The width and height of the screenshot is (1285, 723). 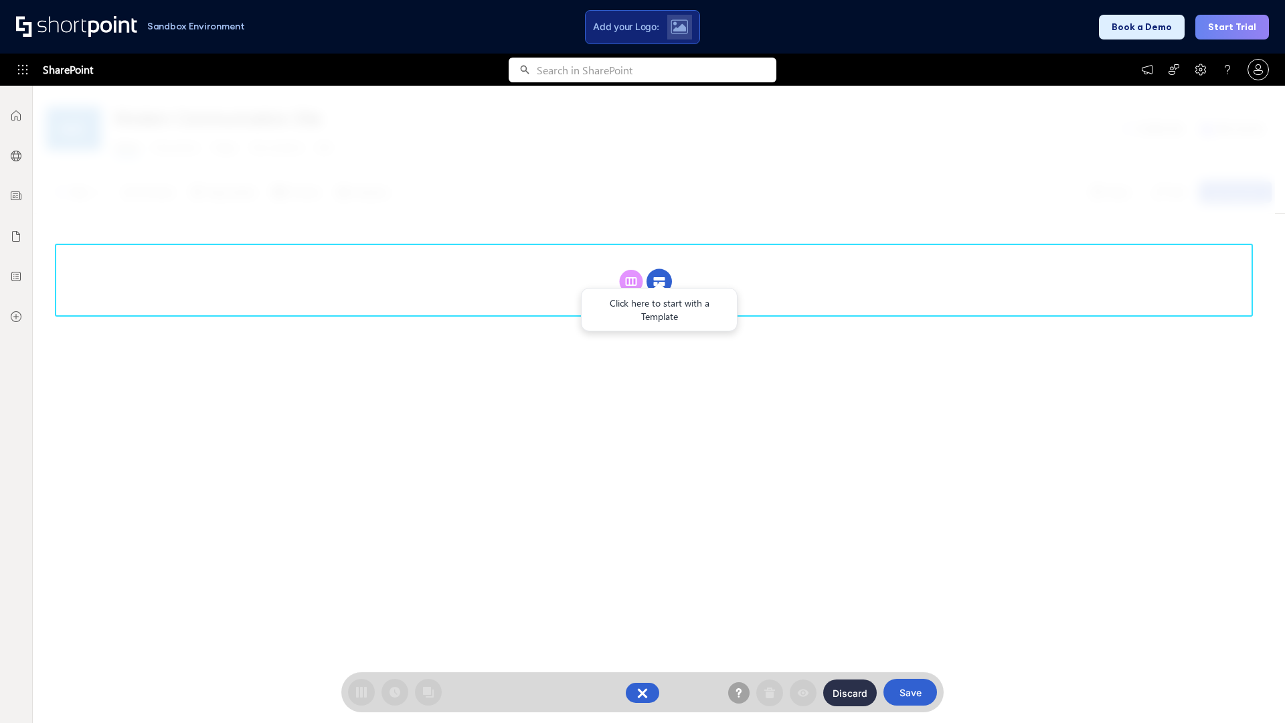 I want to click on span: Add your Logo:, so click(x=626, y=27).